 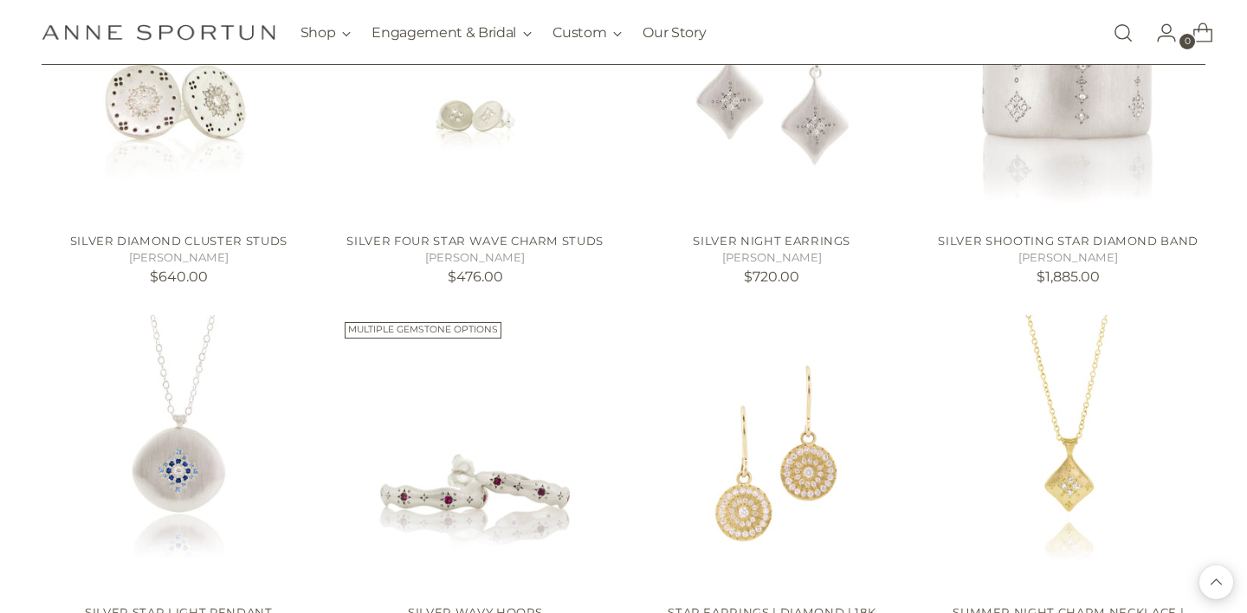 What do you see at coordinates (476, 276) in the screenshot?
I see `span: $476.00` at bounding box center [476, 276].